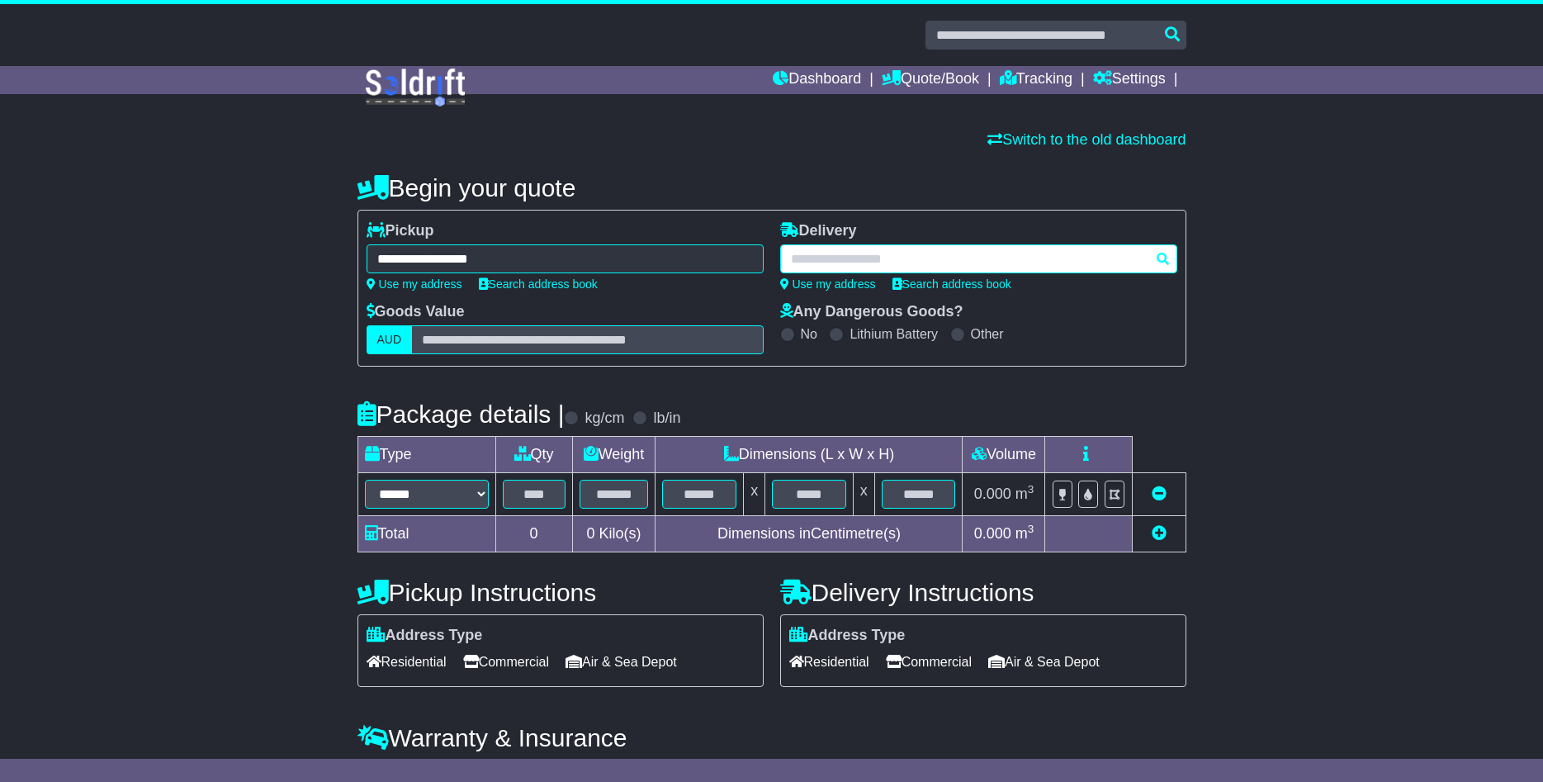  I want to click on label: No, so click(809, 334).